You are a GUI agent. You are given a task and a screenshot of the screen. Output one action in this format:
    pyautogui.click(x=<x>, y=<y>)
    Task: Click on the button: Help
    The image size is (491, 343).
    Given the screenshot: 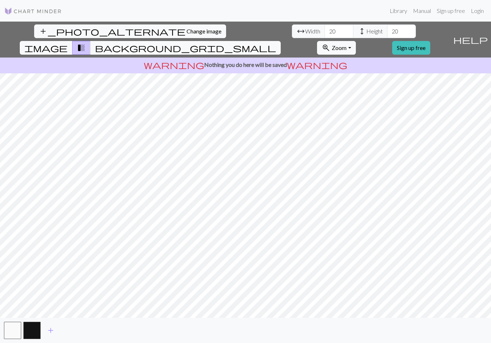 What is the action you would take?
    pyautogui.click(x=470, y=40)
    